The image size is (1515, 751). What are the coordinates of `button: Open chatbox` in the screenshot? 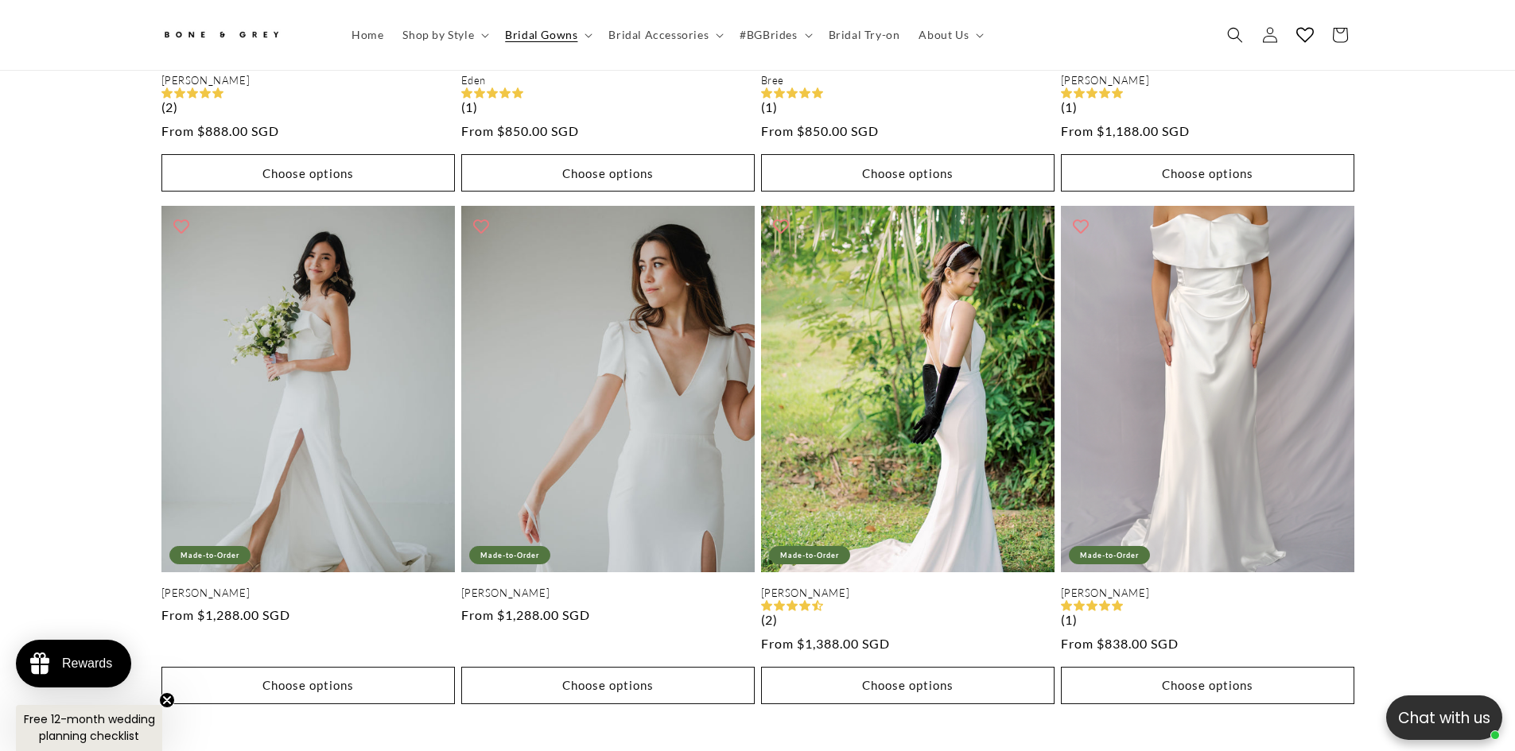 It's located at (1444, 718).